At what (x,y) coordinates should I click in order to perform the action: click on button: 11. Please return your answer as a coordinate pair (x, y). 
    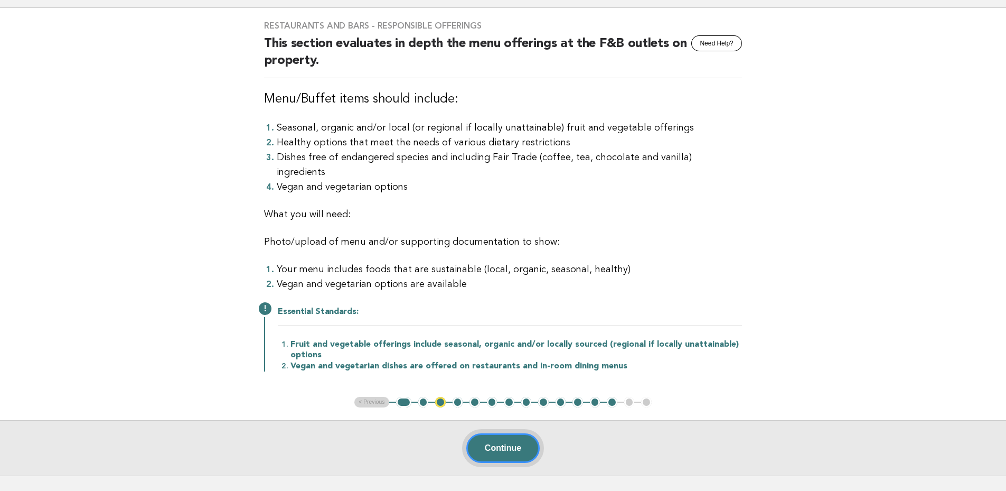
    Looking at the image, I should click on (578, 402).